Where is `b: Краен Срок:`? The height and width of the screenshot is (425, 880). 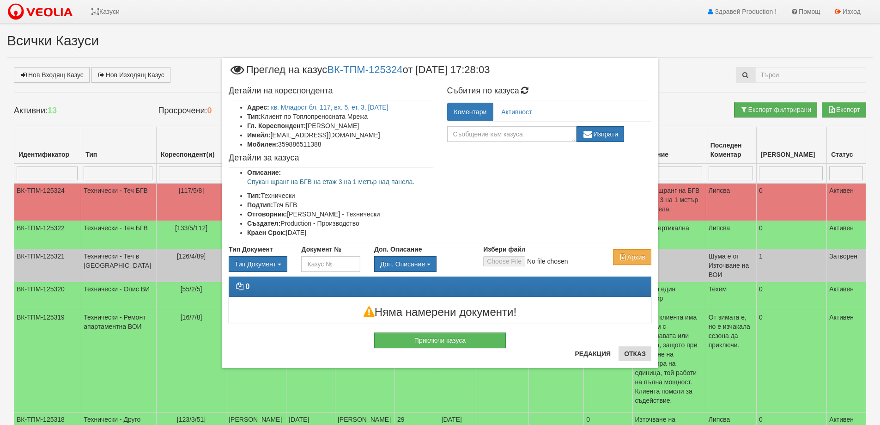 b: Краен Срок: is located at coordinates (267, 232).